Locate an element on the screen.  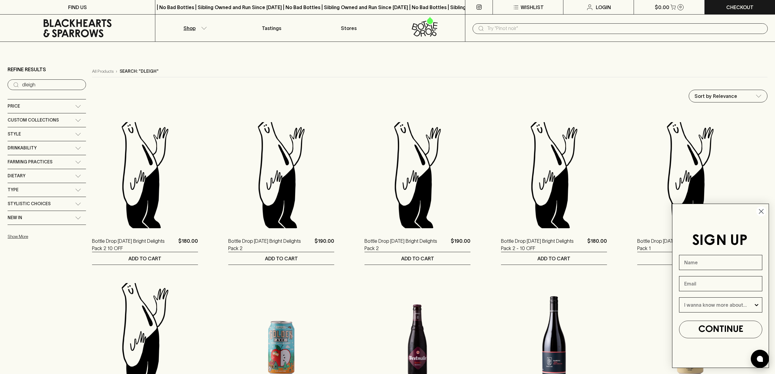
p: FIND US is located at coordinates (77, 7).